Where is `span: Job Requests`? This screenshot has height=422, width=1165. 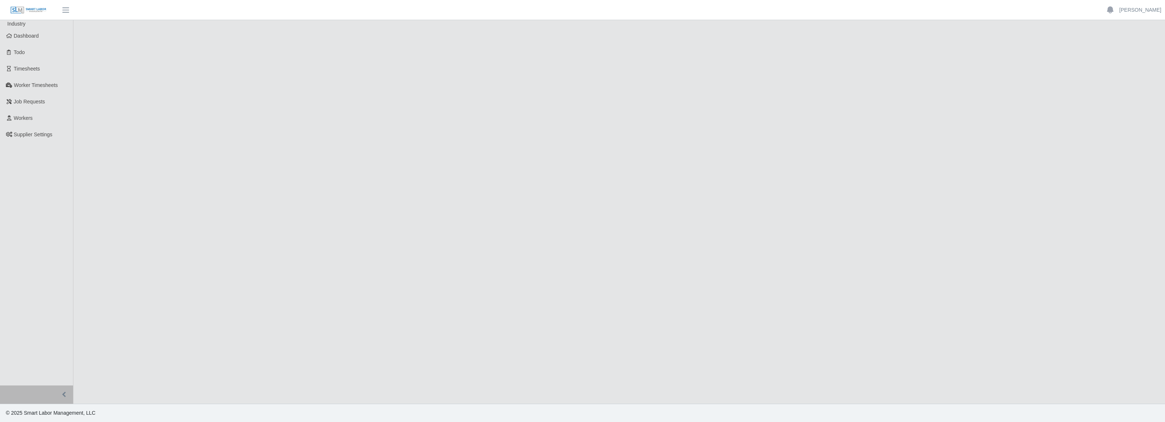
span: Job Requests is located at coordinates (30, 102).